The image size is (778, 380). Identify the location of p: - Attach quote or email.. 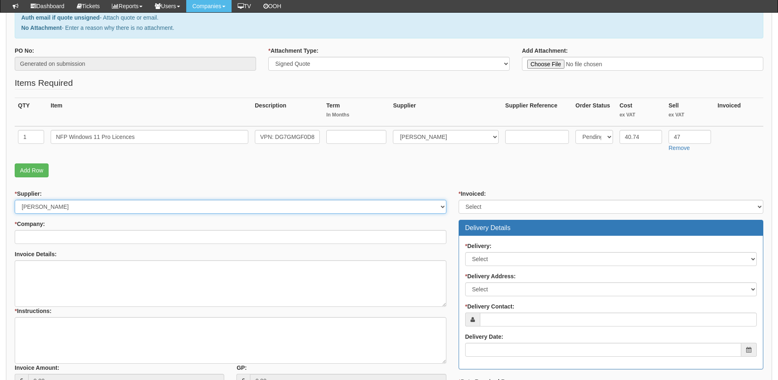
(389, 18).